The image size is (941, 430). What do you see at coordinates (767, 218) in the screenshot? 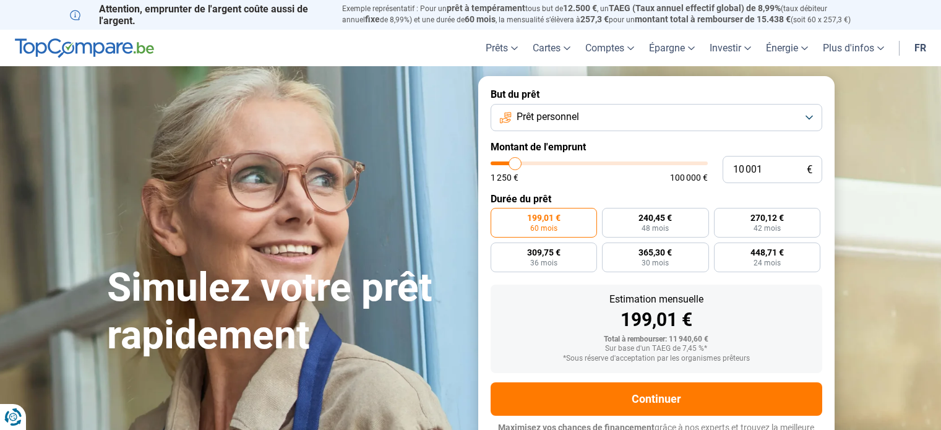
I see `span: 270,12 €` at bounding box center [767, 218].